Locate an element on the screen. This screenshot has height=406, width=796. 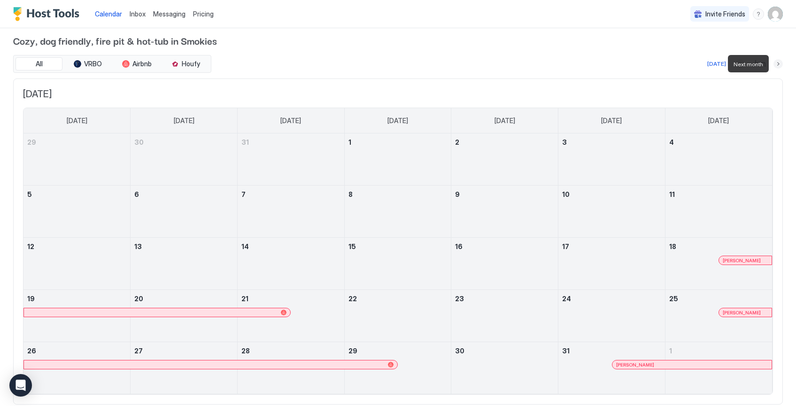
a: Wednesday is located at coordinates (398, 121).